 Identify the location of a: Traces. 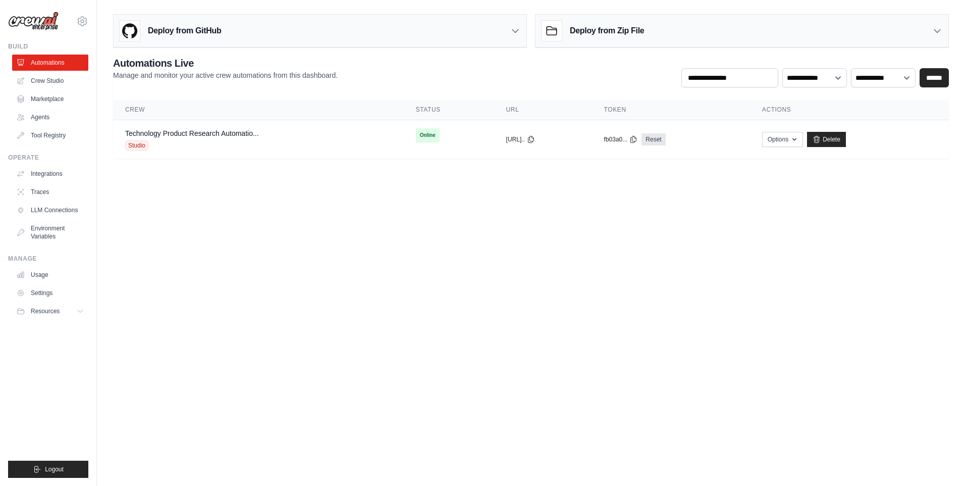
(50, 192).